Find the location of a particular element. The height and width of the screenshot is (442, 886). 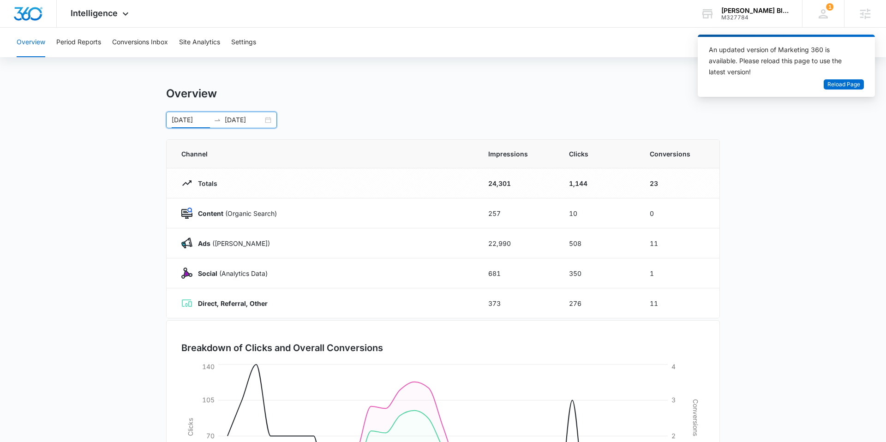

tspan: 70 is located at coordinates (210, 435).